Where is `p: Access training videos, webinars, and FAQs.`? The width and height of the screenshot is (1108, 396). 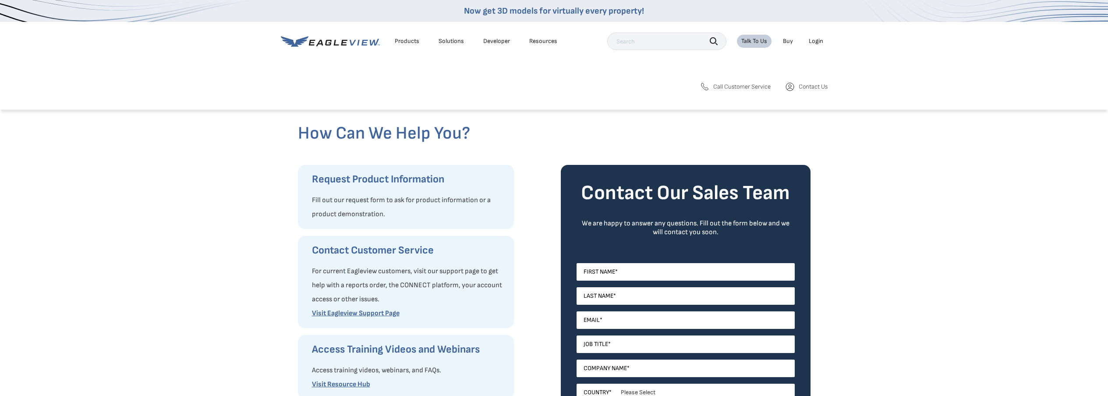 p: Access training videos, webinars, and FAQs. is located at coordinates (408, 370).